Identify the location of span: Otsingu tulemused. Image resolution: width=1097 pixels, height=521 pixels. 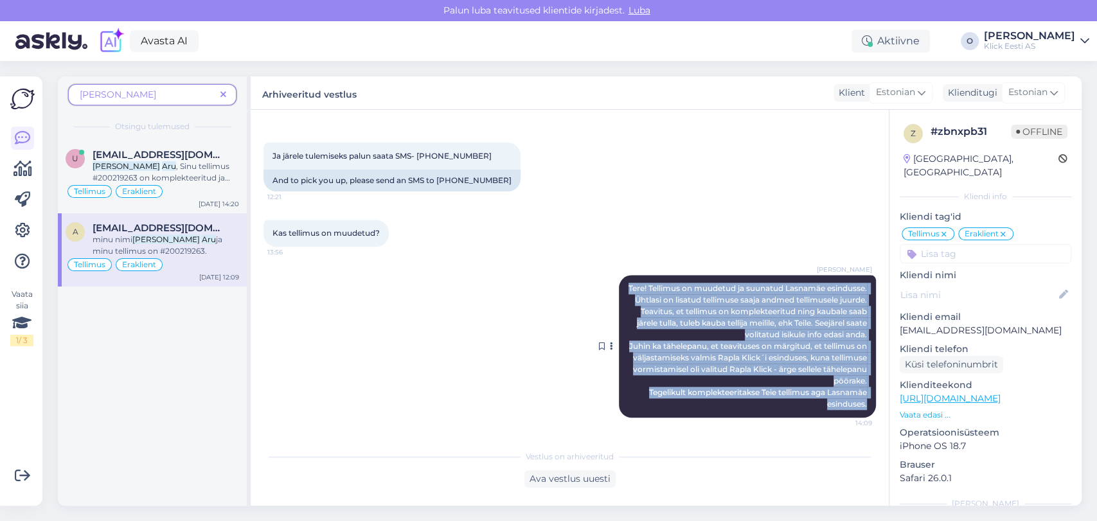
(152, 127).